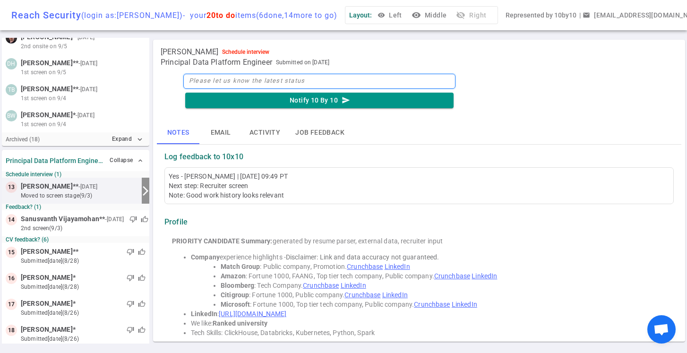  I want to click on span: 2nd onsite on 9/5, so click(44, 46).